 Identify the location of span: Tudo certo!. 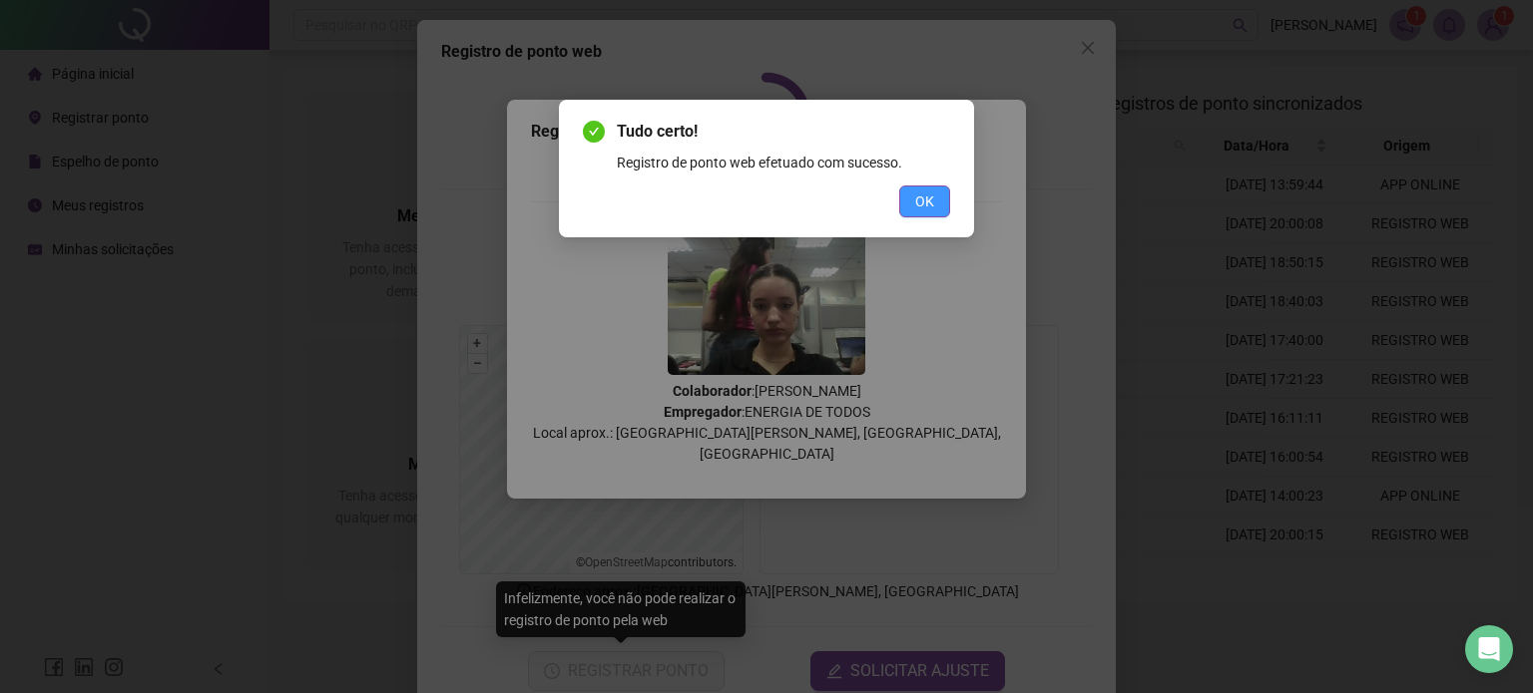
(783, 132).